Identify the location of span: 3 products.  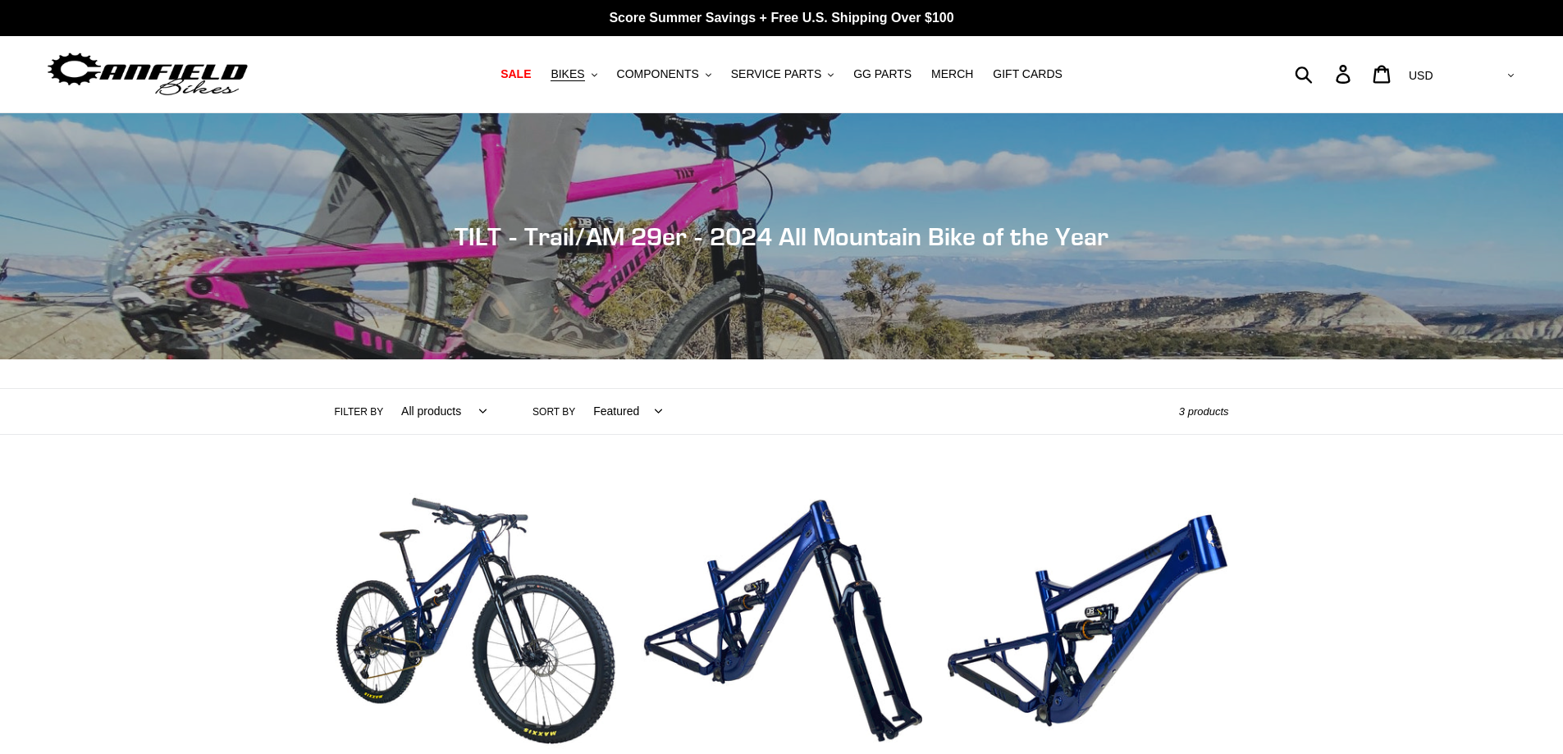
(1204, 411).